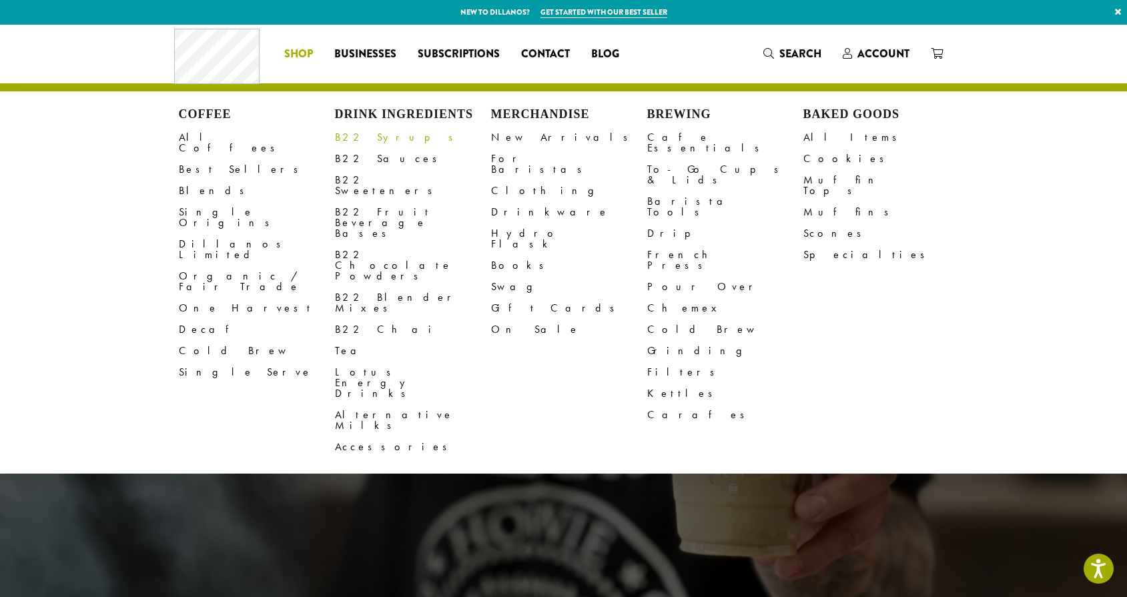  Describe the element at coordinates (792, 53) in the screenshot. I see `a: Search` at that location.